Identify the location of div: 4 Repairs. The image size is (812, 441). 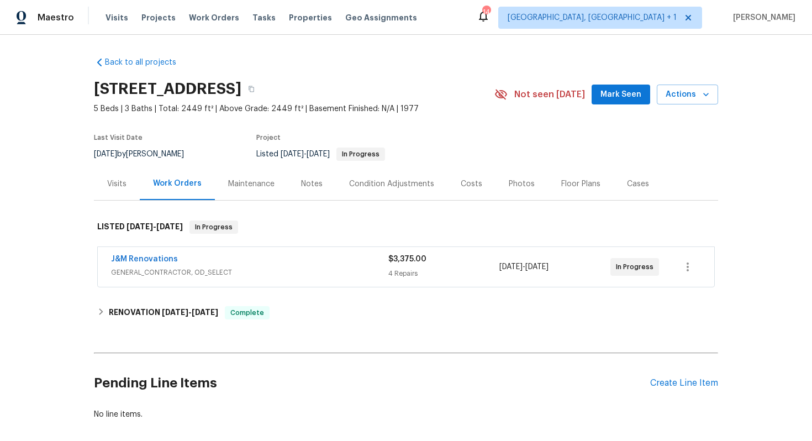
(444, 273).